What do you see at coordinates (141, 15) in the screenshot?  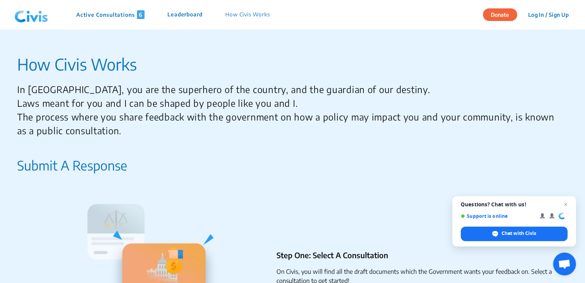 I see `span: 6` at bounding box center [141, 15].